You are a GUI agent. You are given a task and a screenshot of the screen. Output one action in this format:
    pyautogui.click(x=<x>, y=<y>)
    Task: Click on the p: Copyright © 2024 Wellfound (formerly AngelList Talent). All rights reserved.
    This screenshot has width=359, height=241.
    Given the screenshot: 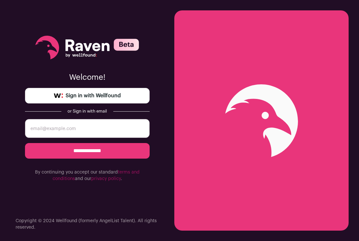 What is the action you would take?
    pyautogui.click(x=87, y=224)
    